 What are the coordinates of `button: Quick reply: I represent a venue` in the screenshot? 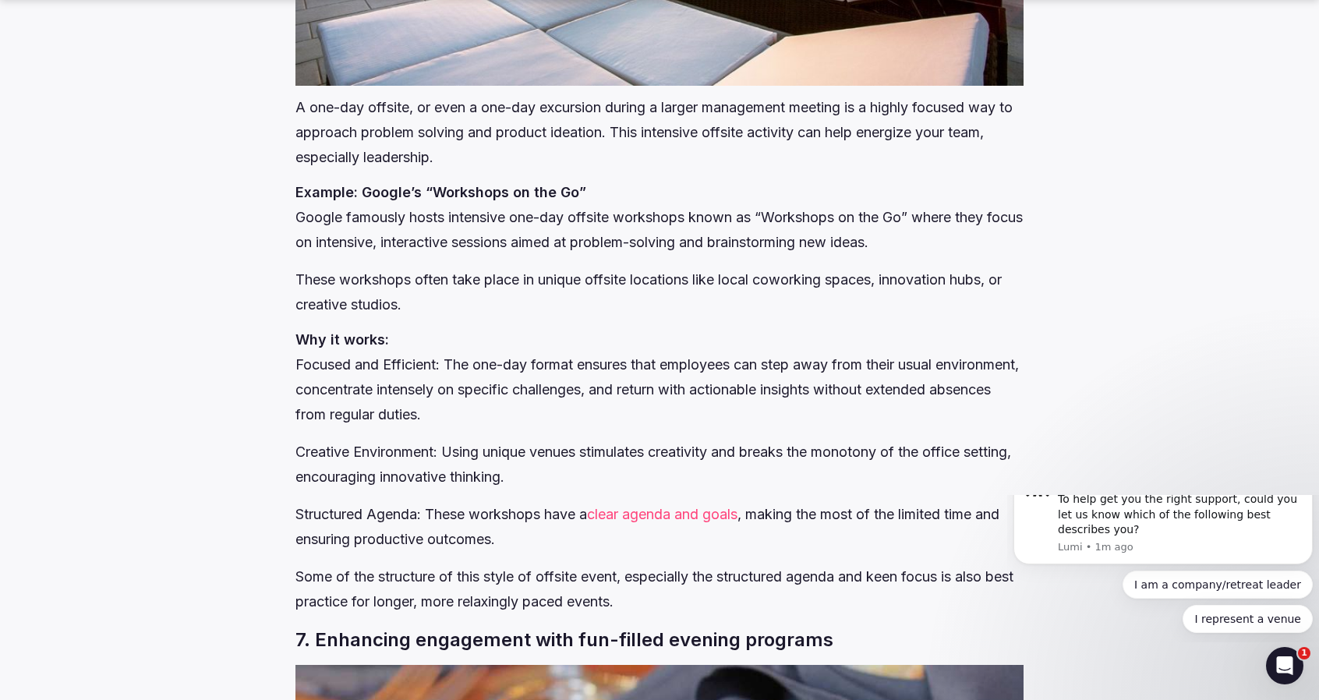 It's located at (240, 124).